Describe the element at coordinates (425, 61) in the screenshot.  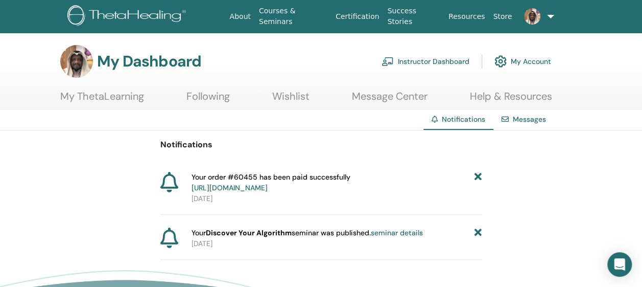
I see `a: Instructor Dashboard` at that location.